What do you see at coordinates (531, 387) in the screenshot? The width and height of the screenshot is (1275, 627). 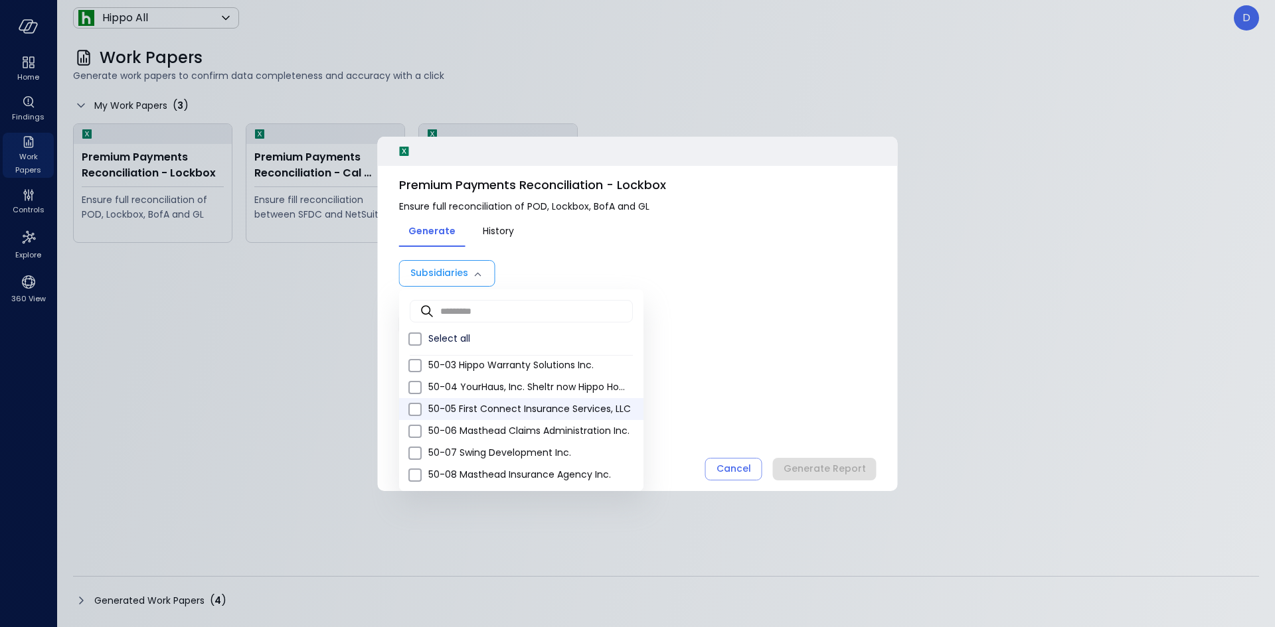 I see `span: 50-04 YourHaus, Inc. Sheltr now Hippo Home Care` at bounding box center [531, 387].